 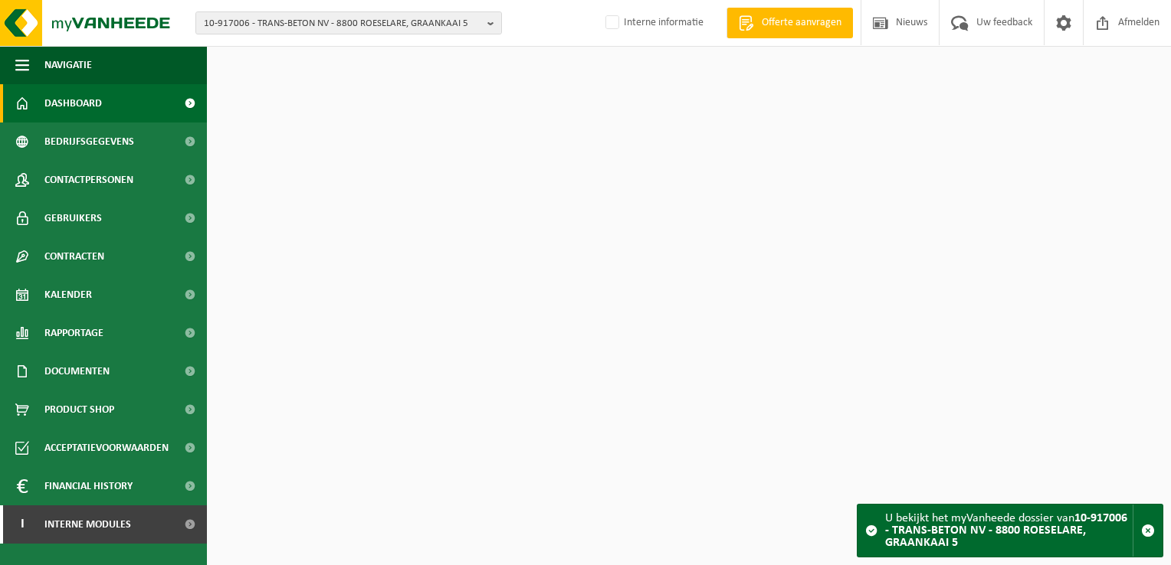 What do you see at coordinates (74, 333) in the screenshot?
I see `span: Rapportage` at bounding box center [74, 333].